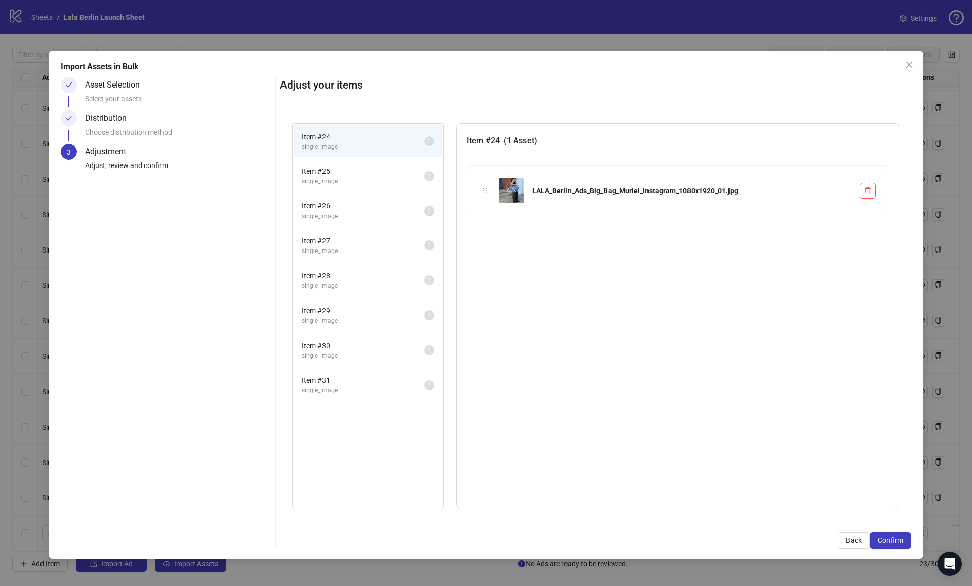 This screenshot has height=586, width=972. Describe the element at coordinates (596, 85) in the screenshot. I see `h2: Adjust your items` at that location.